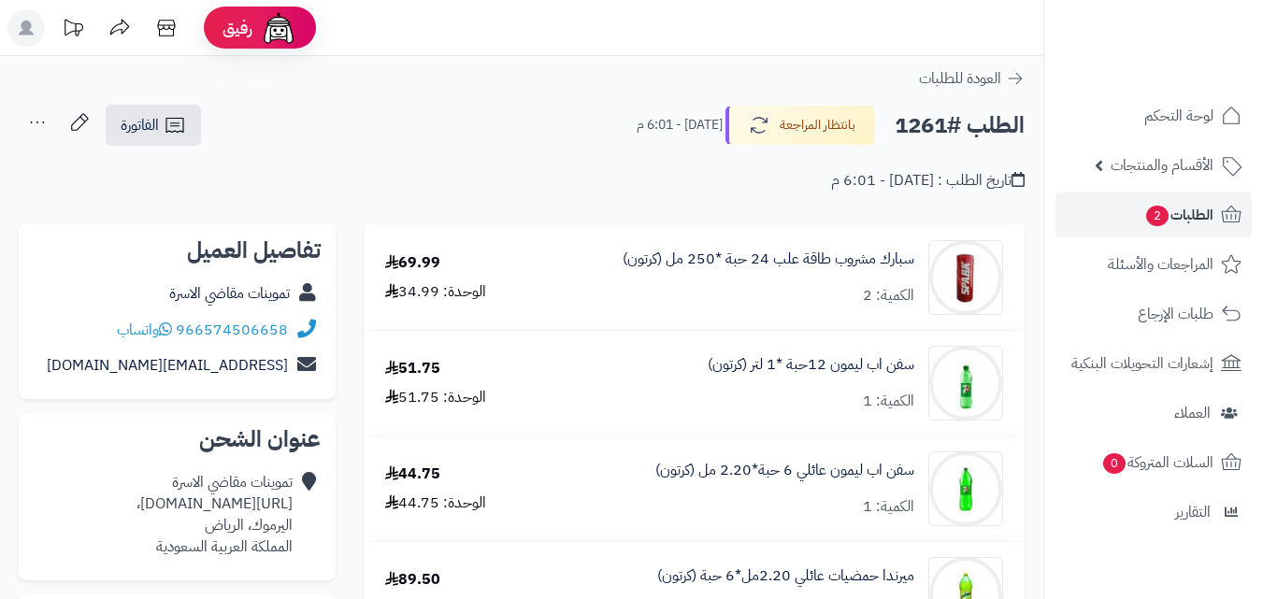 The image size is (1263, 599). Describe the element at coordinates (229, 294) in the screenshot. I see `a: تموينات مقاضي الاسرة` at that location.